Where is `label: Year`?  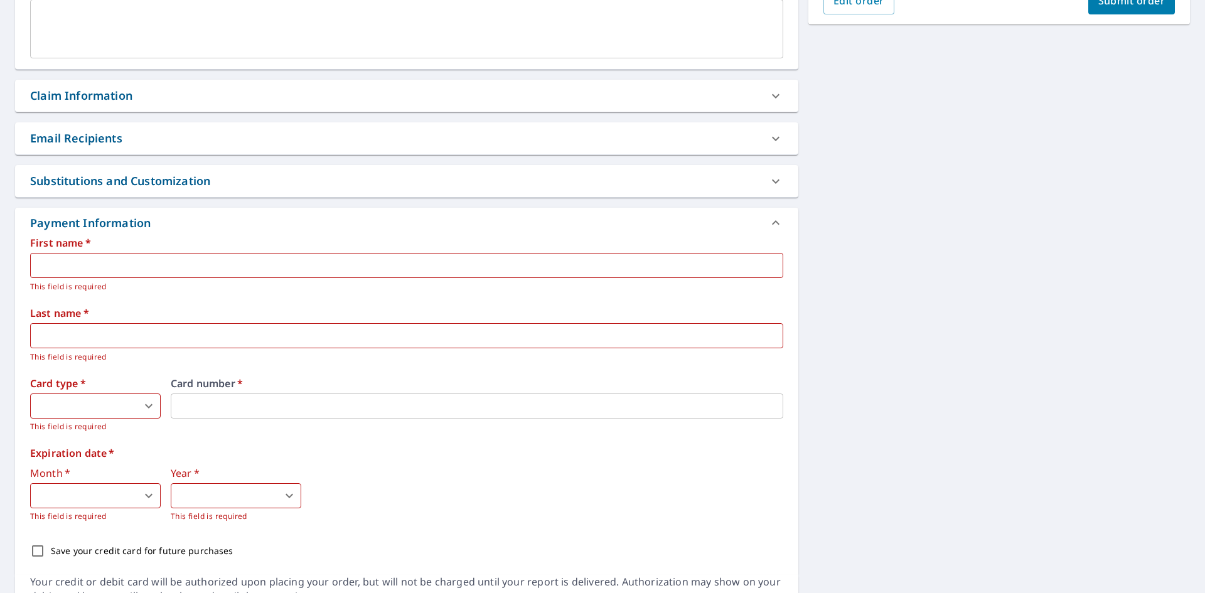
label: Year is located at coordinates (236, 473).